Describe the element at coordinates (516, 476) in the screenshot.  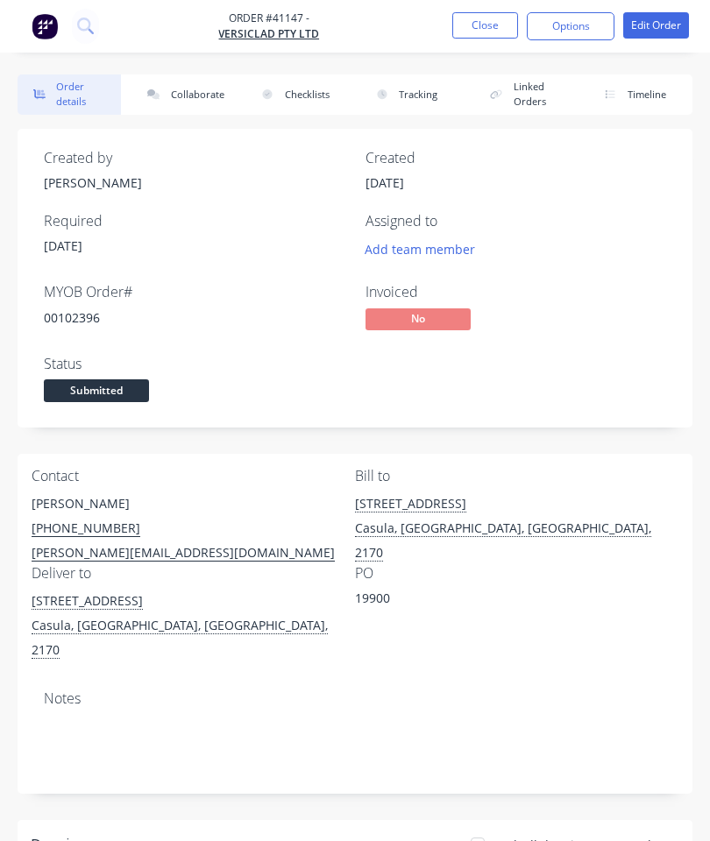
I see `div: Bill to` at that location.